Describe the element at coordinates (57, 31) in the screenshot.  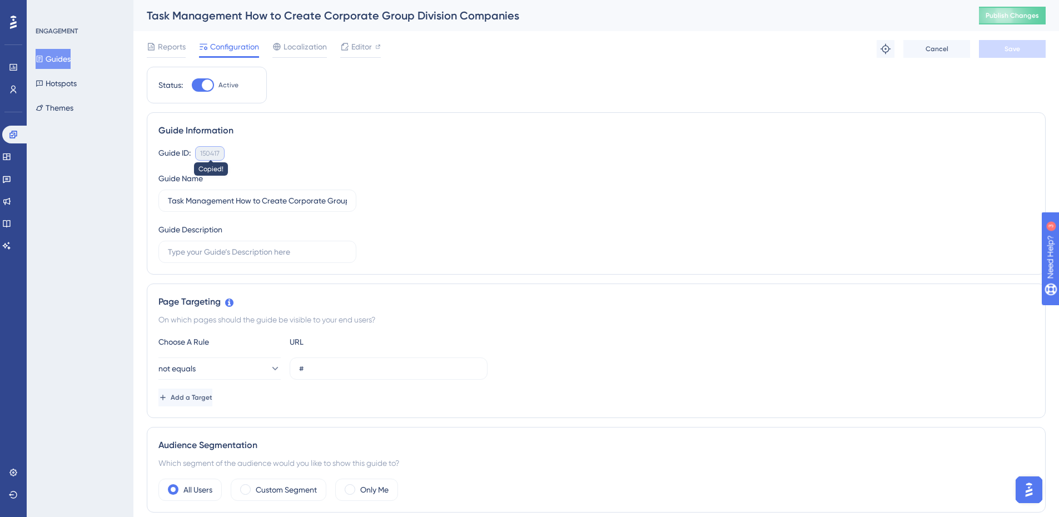
I see `div: ENGAGEMENT` at that location.